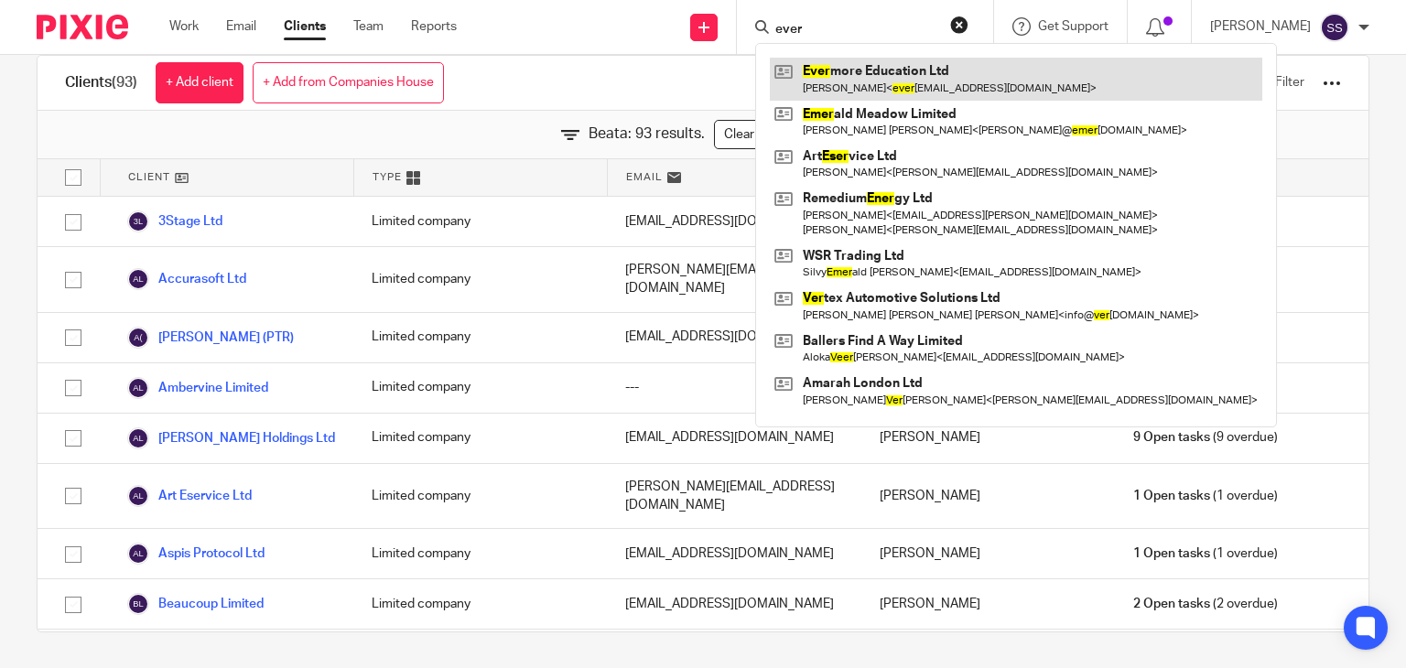  Describe the element at coordinates (195, 604) in the screenshot. I see `a: Beaucoup Limited` at that location.